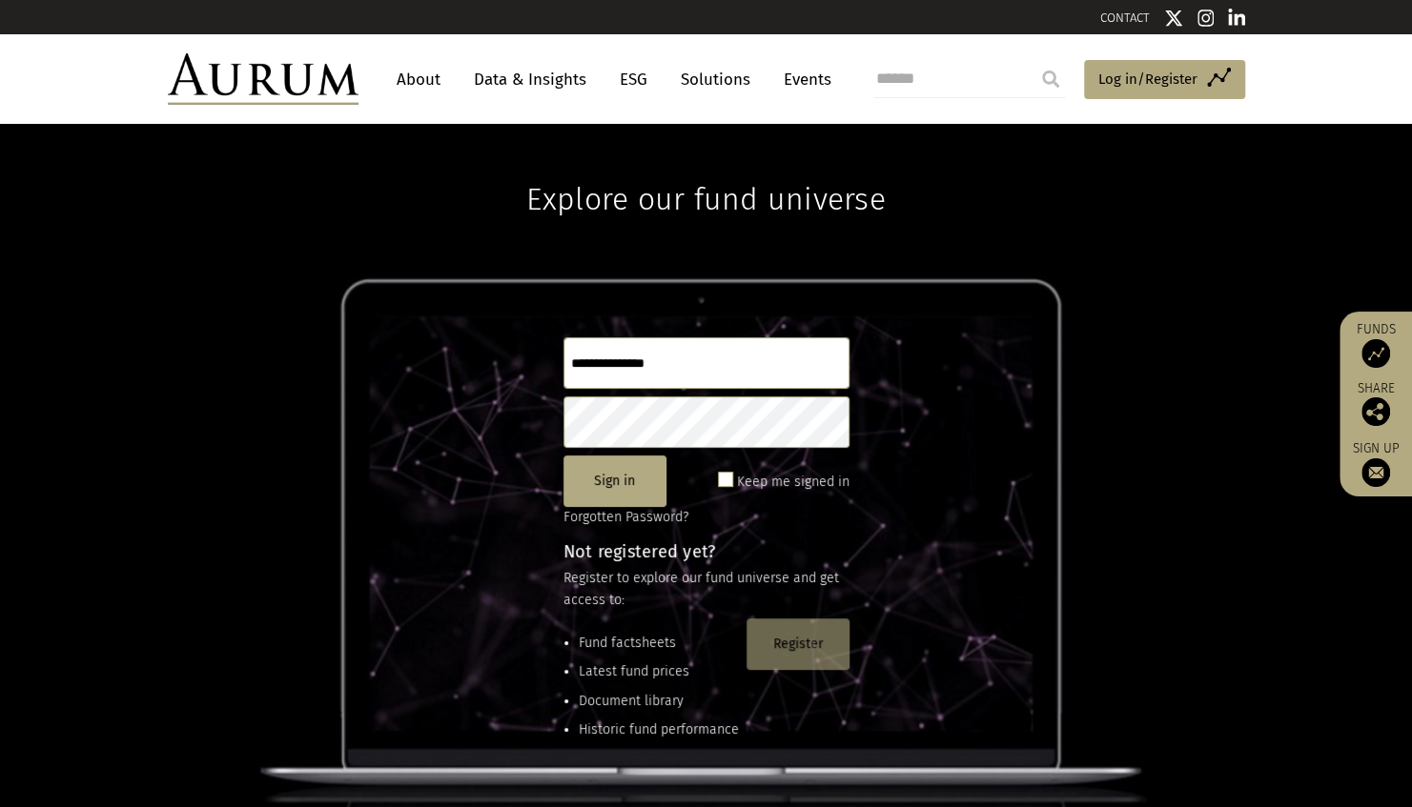 This screenshot has width=1412, height=807. What do you see at coordinates (659, 702) in the screenshot?
I see `li: Document library` at bounding box center [659, 702].